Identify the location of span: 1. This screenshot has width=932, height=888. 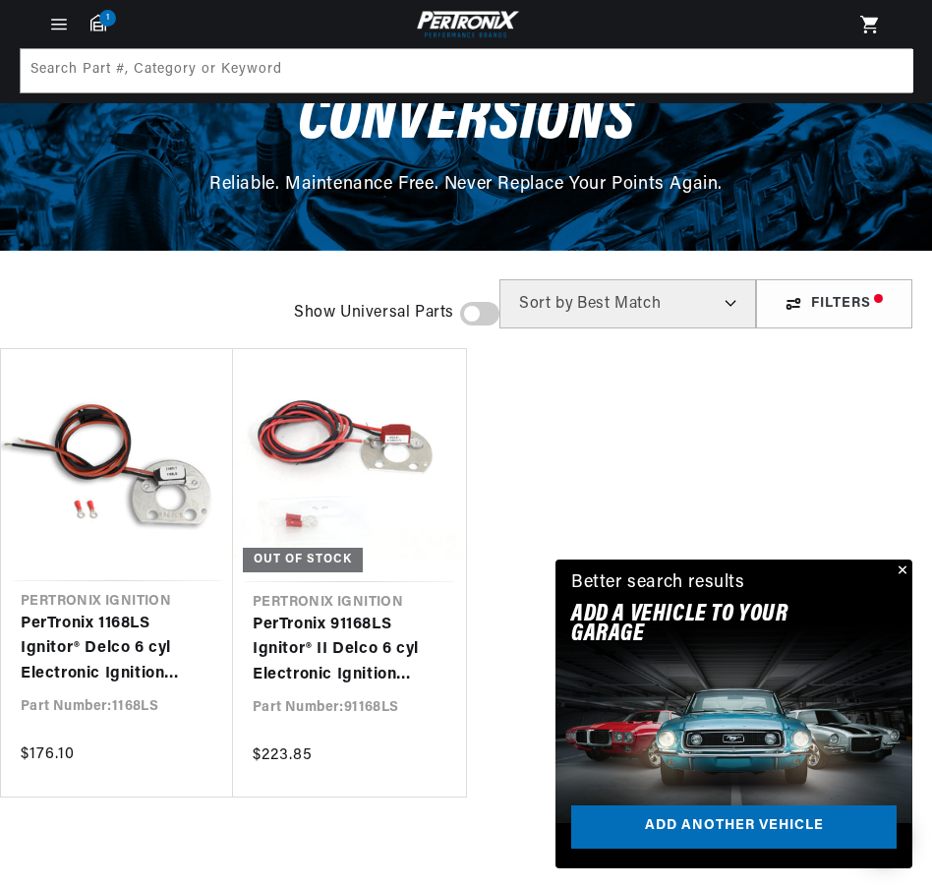
(107, 18).